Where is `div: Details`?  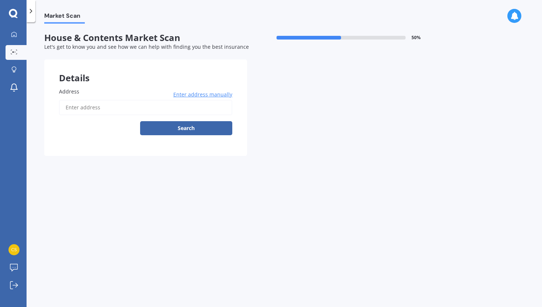
div: Details is located at coordinates (146, 70).